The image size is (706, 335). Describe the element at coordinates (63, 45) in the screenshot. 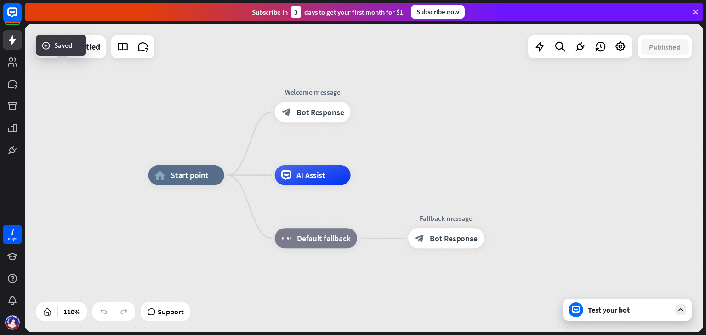

I see `span: Saved` at that location.